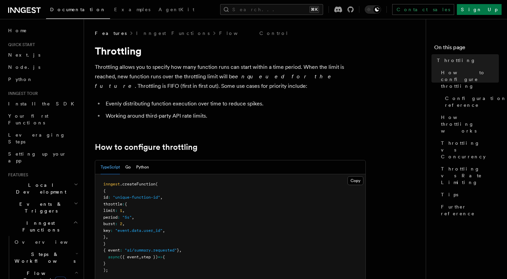  I want to click on span: Next.js, so click(24, 55).